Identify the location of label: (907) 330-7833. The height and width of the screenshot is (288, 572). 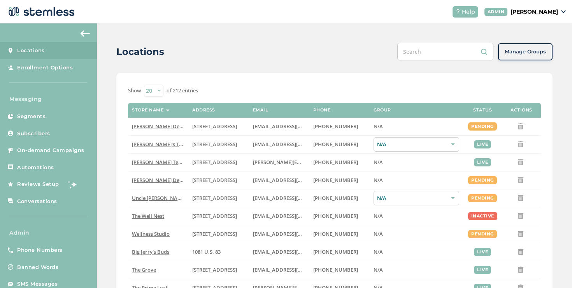
(339, 198).